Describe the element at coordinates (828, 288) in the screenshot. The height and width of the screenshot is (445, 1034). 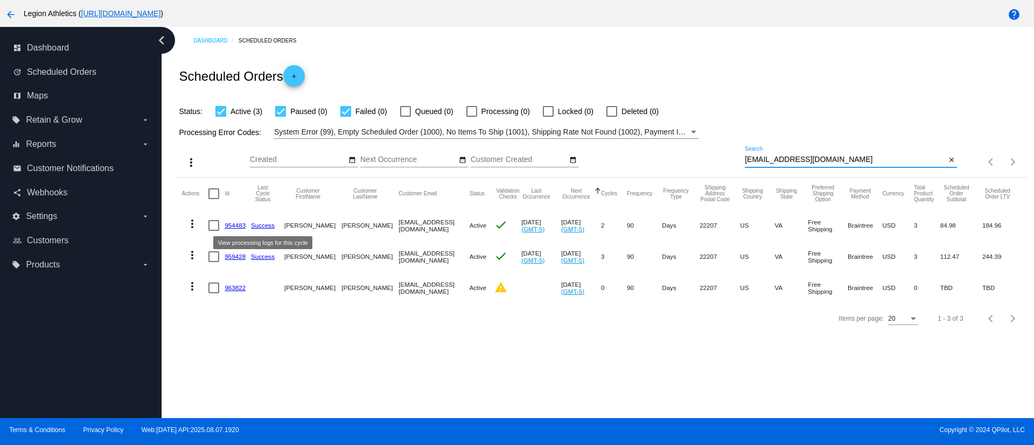
I see `mat-cell: Free Shipping` at that location.